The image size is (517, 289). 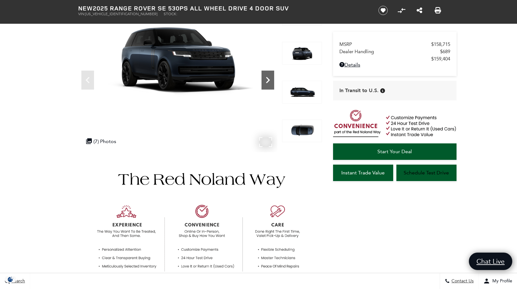 What do you see at coordinates (426, 173) in the screenshot?
I see `a: Schedule Test Drive` at bounding box center [426, 173].